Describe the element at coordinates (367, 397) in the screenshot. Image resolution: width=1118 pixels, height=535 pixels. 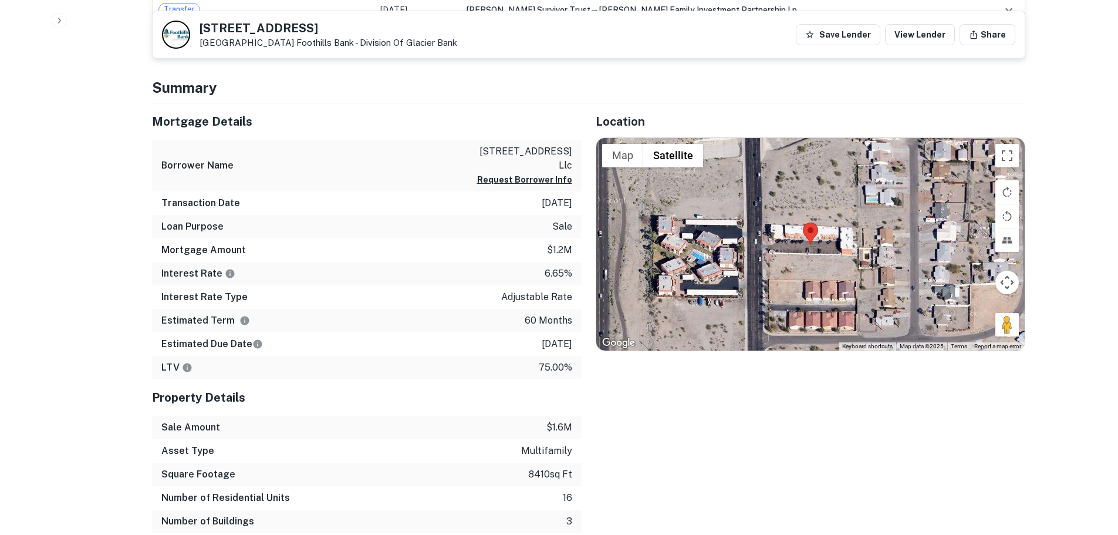
I see `h5: Property Details` at that location.